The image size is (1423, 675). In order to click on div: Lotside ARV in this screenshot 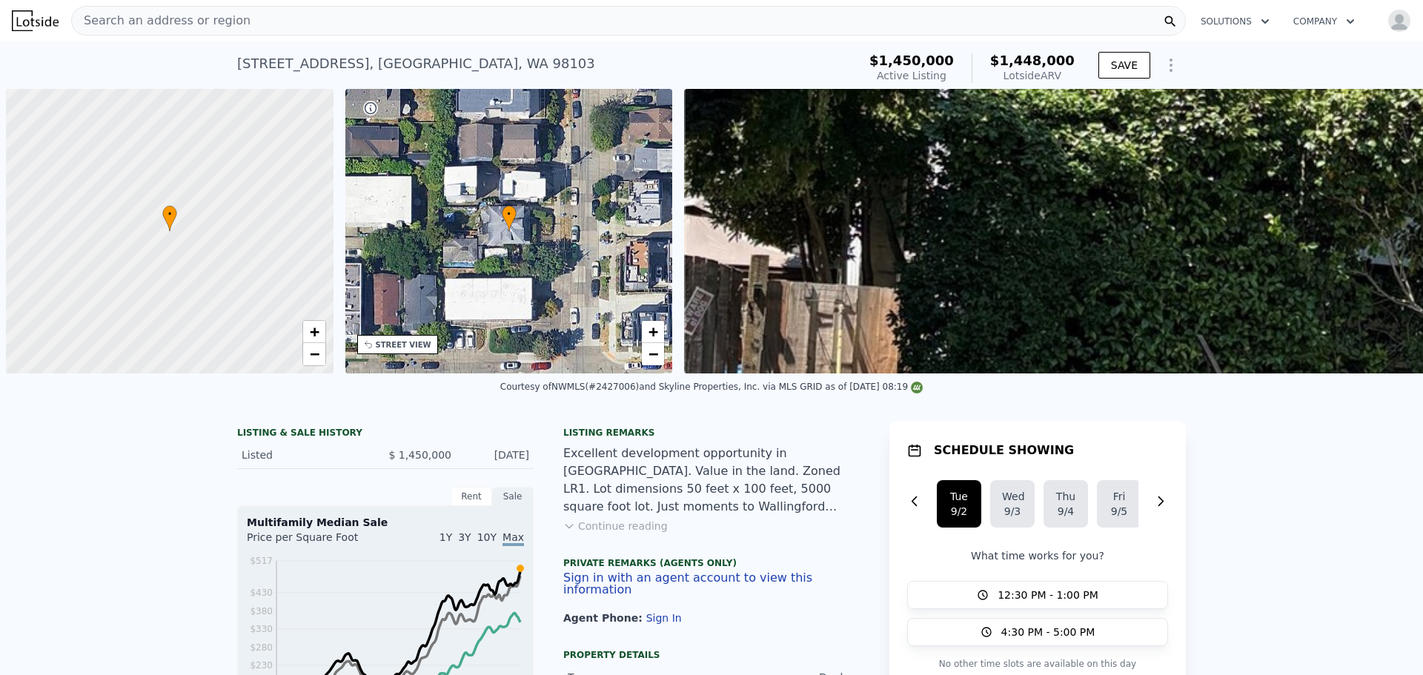, I will do `click(1032, 76)`.